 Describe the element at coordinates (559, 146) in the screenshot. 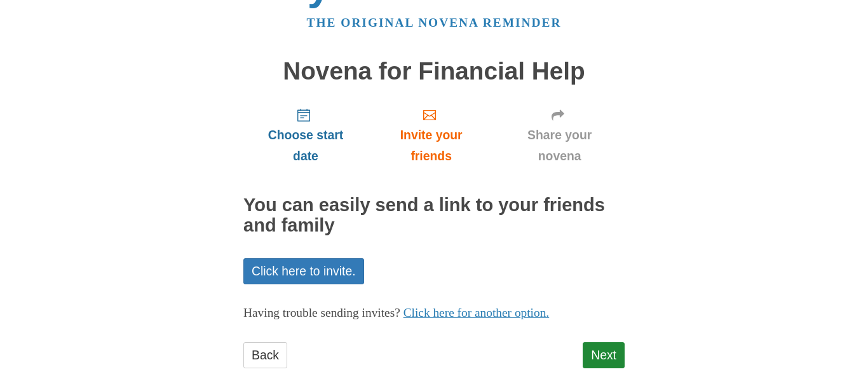

I see `span: Share your novena` at that location.